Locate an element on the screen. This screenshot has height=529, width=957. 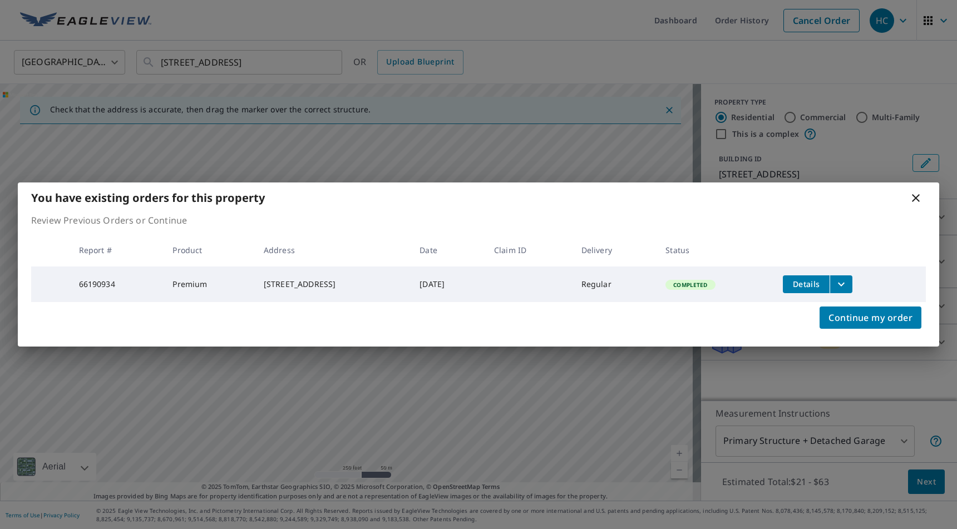
td: 66190934 is located at coordinates (117, 284).